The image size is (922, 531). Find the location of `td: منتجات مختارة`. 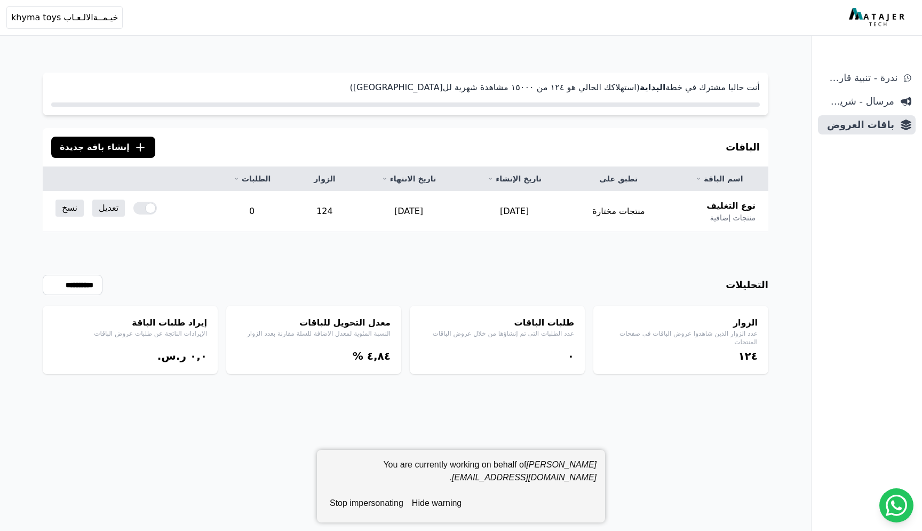

td: منتجات مختارة is located at coordinates (618, 211).